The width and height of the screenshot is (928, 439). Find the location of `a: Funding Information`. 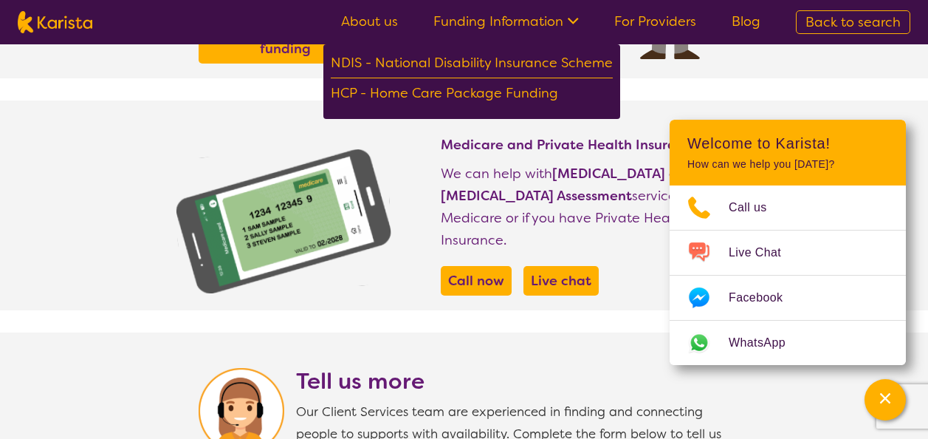

a: Funding Information is located at coordinates (506, 21).